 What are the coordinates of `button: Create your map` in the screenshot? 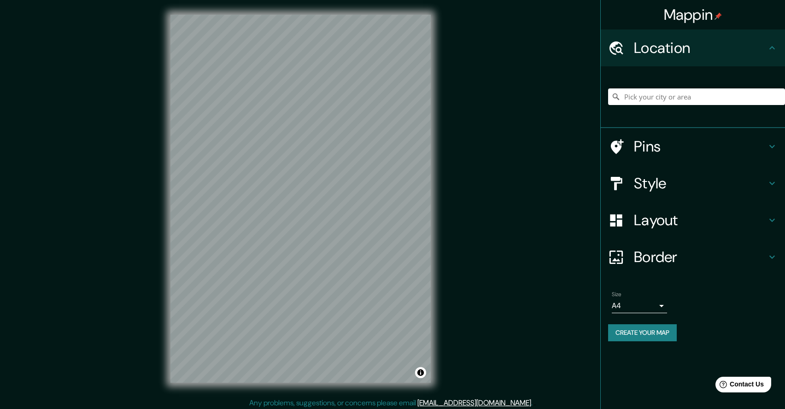 It's located at (642, 333).